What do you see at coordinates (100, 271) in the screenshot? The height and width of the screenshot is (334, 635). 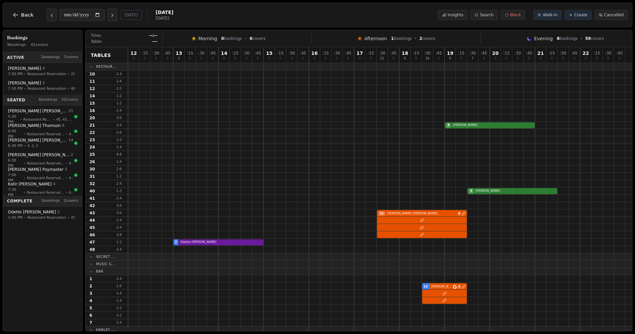 I see `span: Bar` at bounding box center [100, 271].